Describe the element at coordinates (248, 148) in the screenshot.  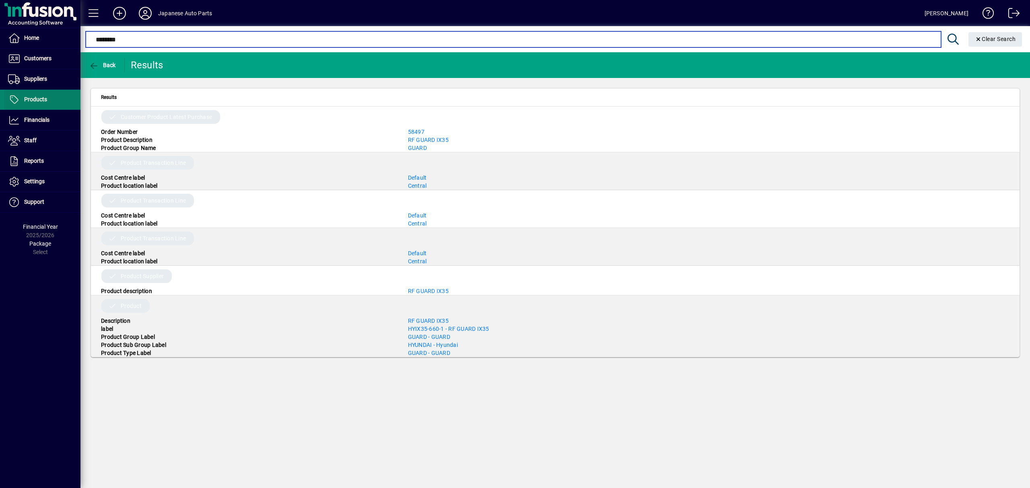
I see `div: Product Group Name` at that location.